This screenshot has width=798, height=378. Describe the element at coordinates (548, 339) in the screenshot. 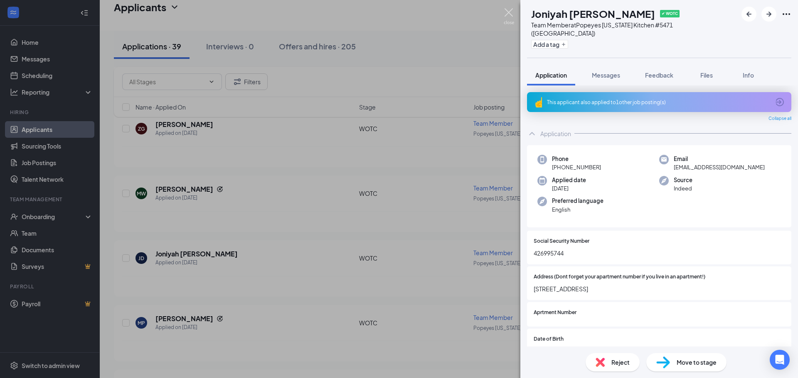

I see `span: Date of Birth` at that location.